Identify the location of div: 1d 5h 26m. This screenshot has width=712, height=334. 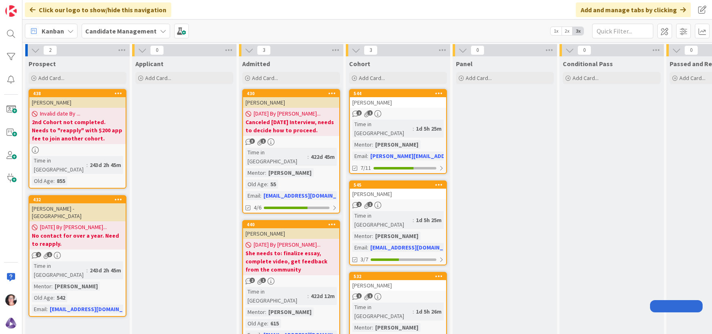
(429, 311).